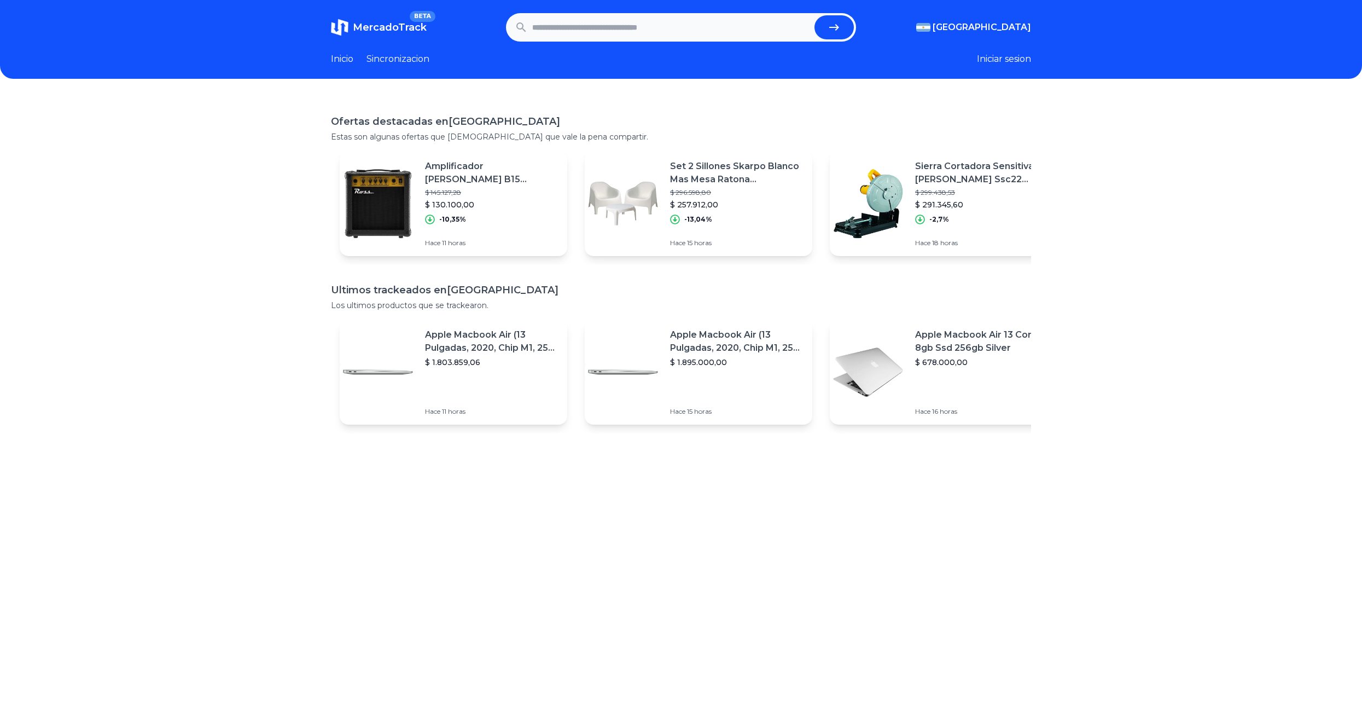  What do you see at coordinates (452, 219) in the screenshot?
I see `p: -10,35%` at bounding box center [452, 219].